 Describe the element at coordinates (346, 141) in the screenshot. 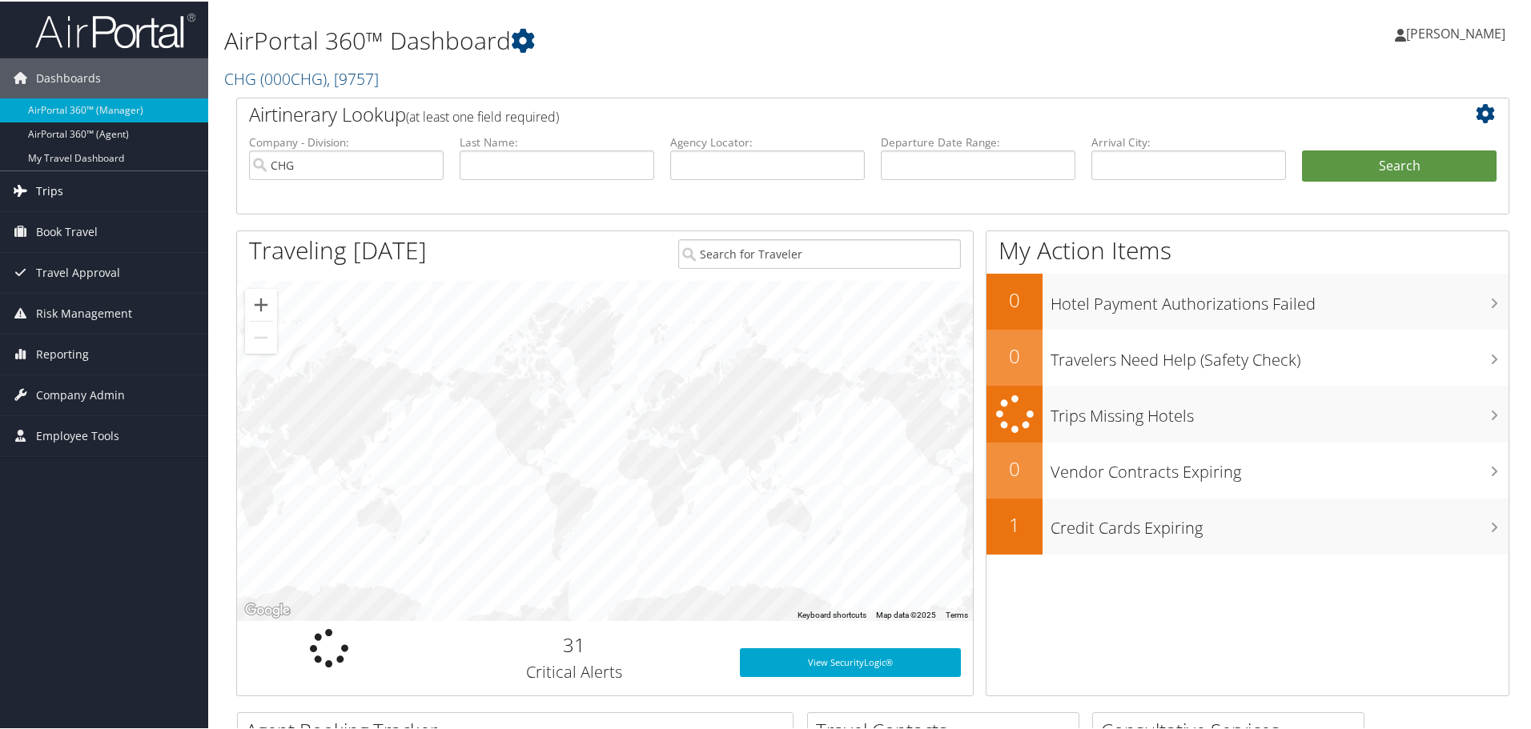

I see `label: Company - Division:` at that location.